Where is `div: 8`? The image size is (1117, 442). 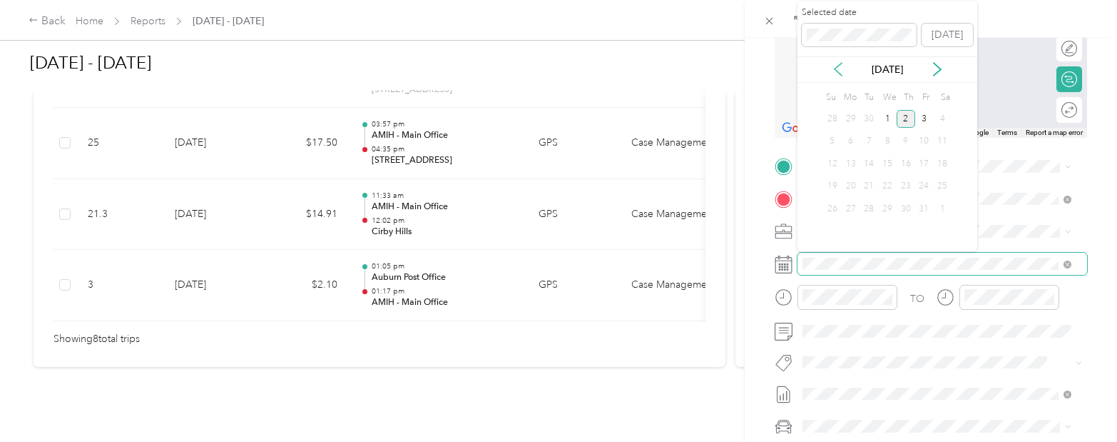
div: 8 is located at coordinates (887, 141).